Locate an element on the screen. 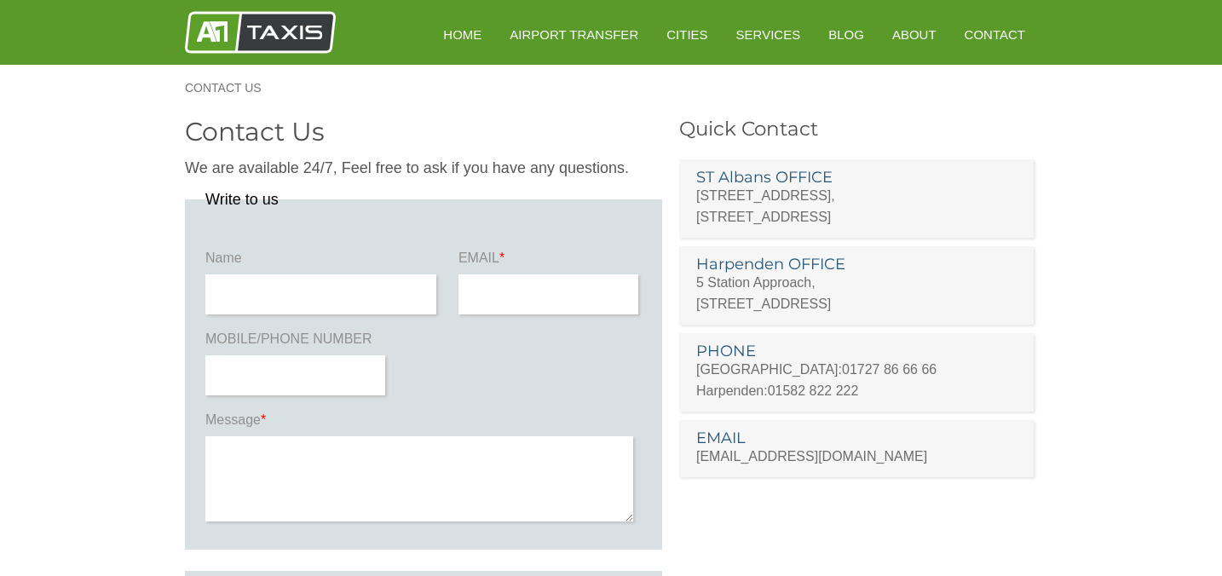 The image size is (1222, 576). h3: ST Albans OFFICE is located at coordinates (856, 177).